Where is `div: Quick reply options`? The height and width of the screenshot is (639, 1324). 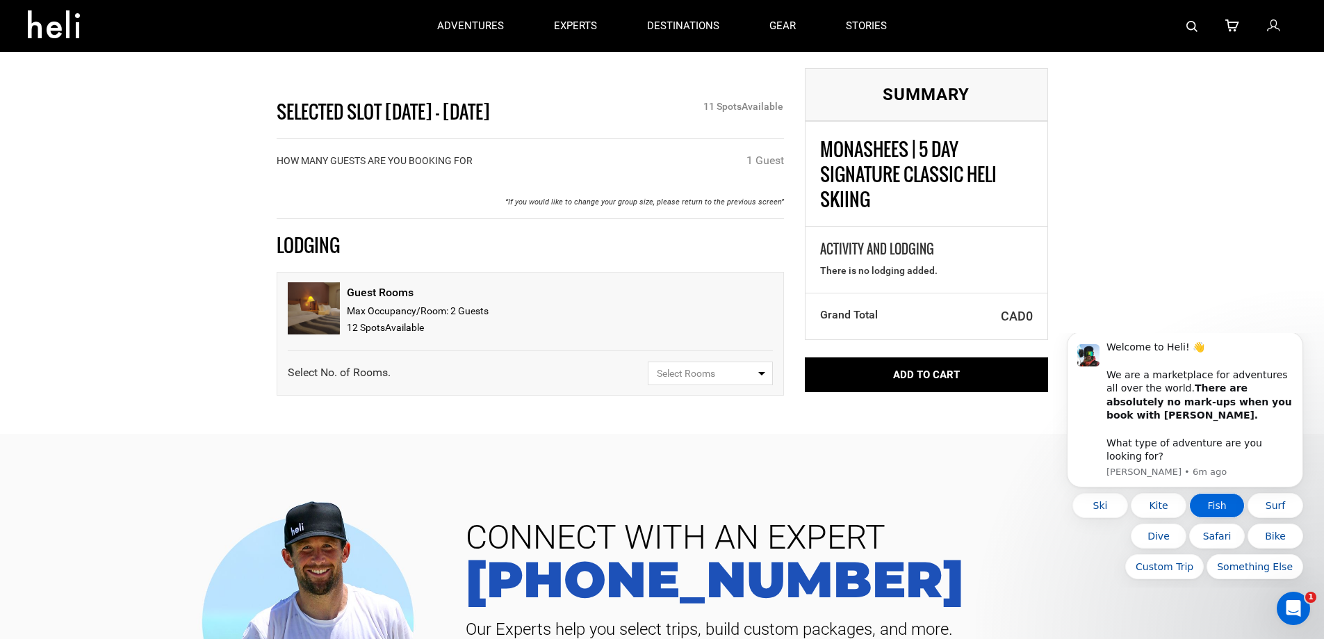
div: Quick reply options is located at coordinates (139, 203).